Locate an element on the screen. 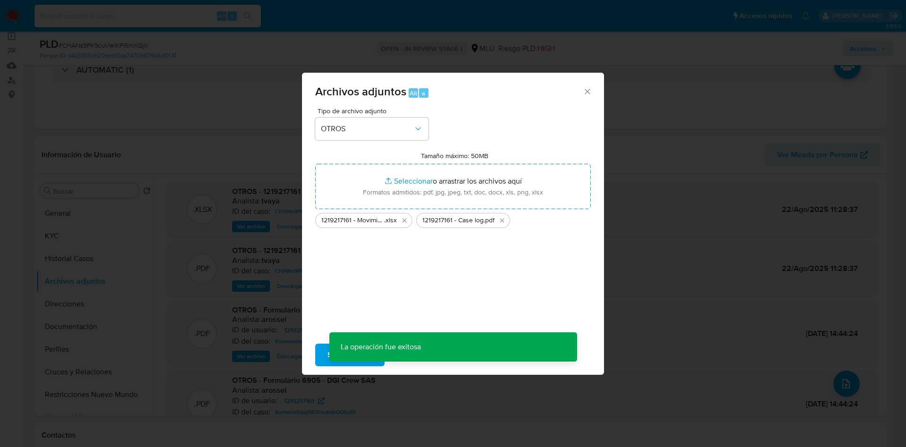  ul: Archivos seleccionados is located at coordinates (453, 219).